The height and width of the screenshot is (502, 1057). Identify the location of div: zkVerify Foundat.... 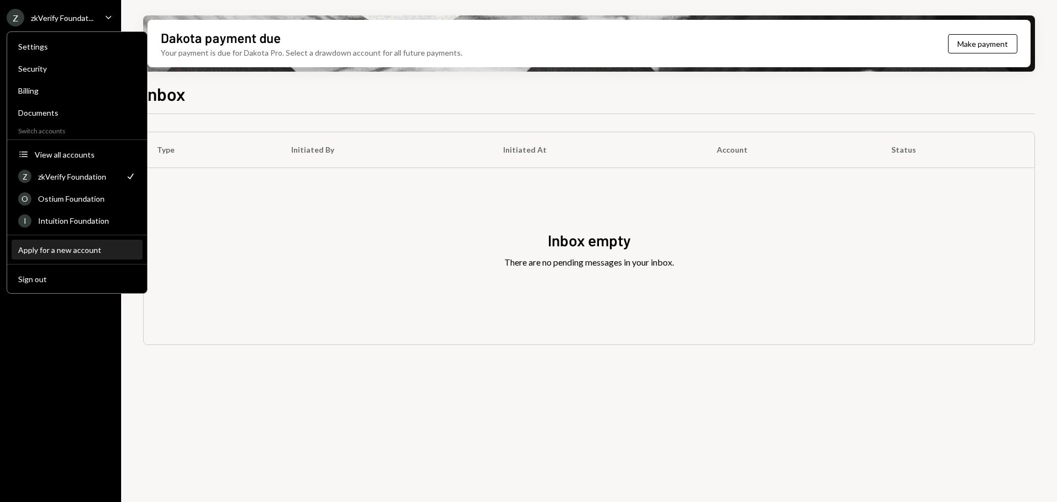
(62, 18).